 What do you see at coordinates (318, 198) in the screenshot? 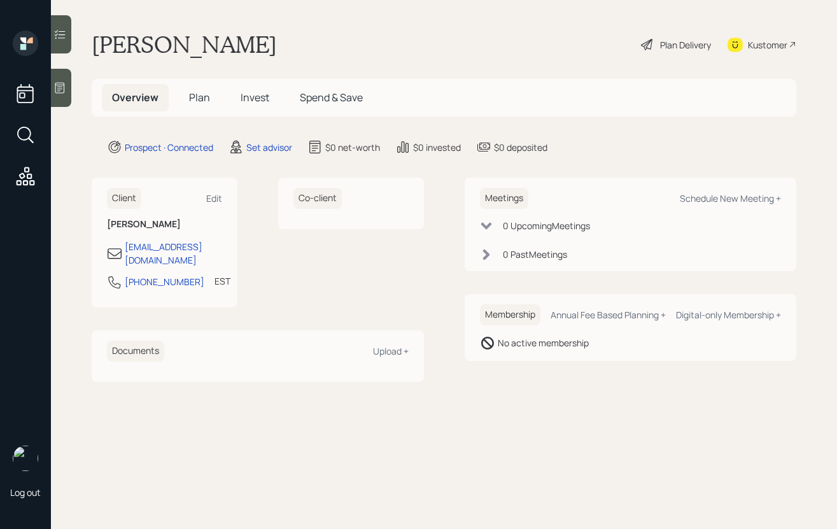
I see `h6: Co-client` at bounding box center [318, 198].